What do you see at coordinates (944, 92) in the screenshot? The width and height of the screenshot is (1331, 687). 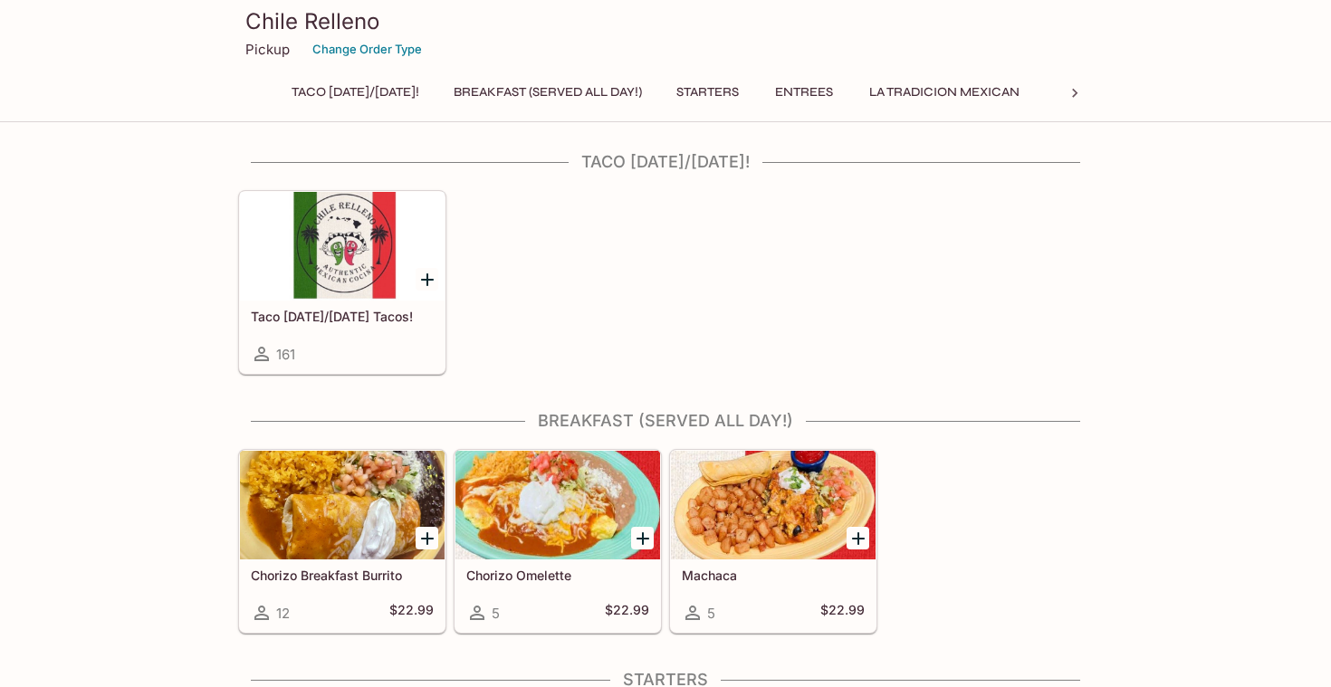 I see `button: La Tradicion Mexican` at bounding box center [944, 92].